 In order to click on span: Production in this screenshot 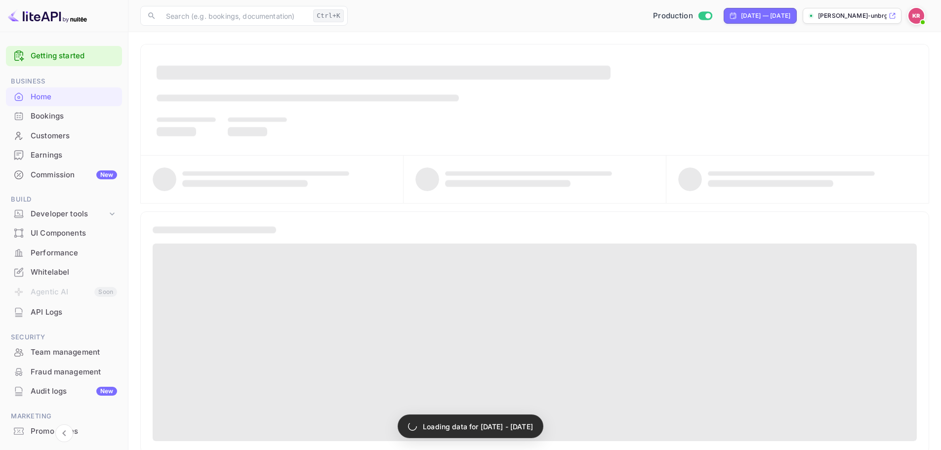, I will do `click(673, 16)`.